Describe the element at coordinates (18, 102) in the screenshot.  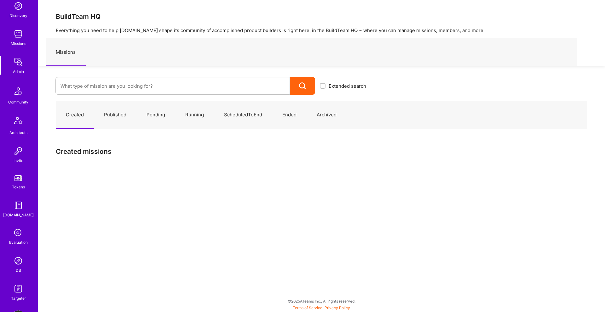
I see `div: Community` at that location.